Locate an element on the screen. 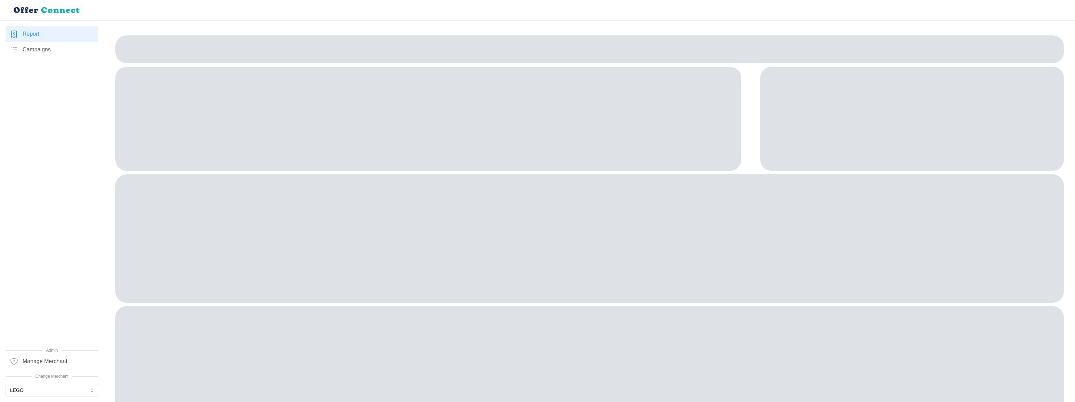  span: Admin is located at coordinates (52, 350).